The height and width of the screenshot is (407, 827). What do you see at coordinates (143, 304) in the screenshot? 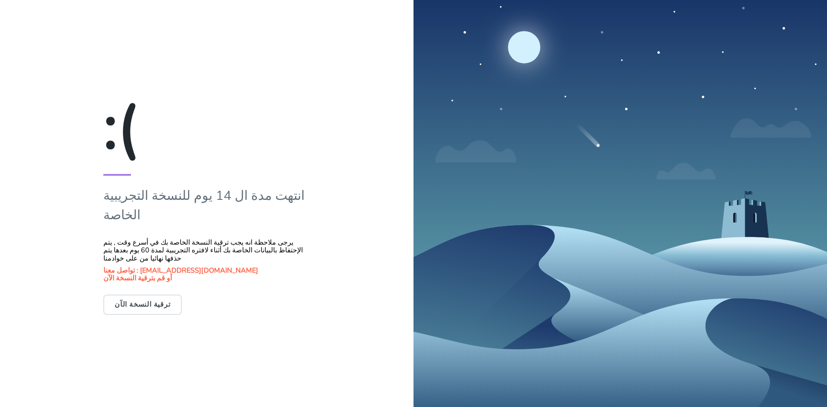
I see `a: ترقية النسخة الآن` at bounding box center [143, 304].